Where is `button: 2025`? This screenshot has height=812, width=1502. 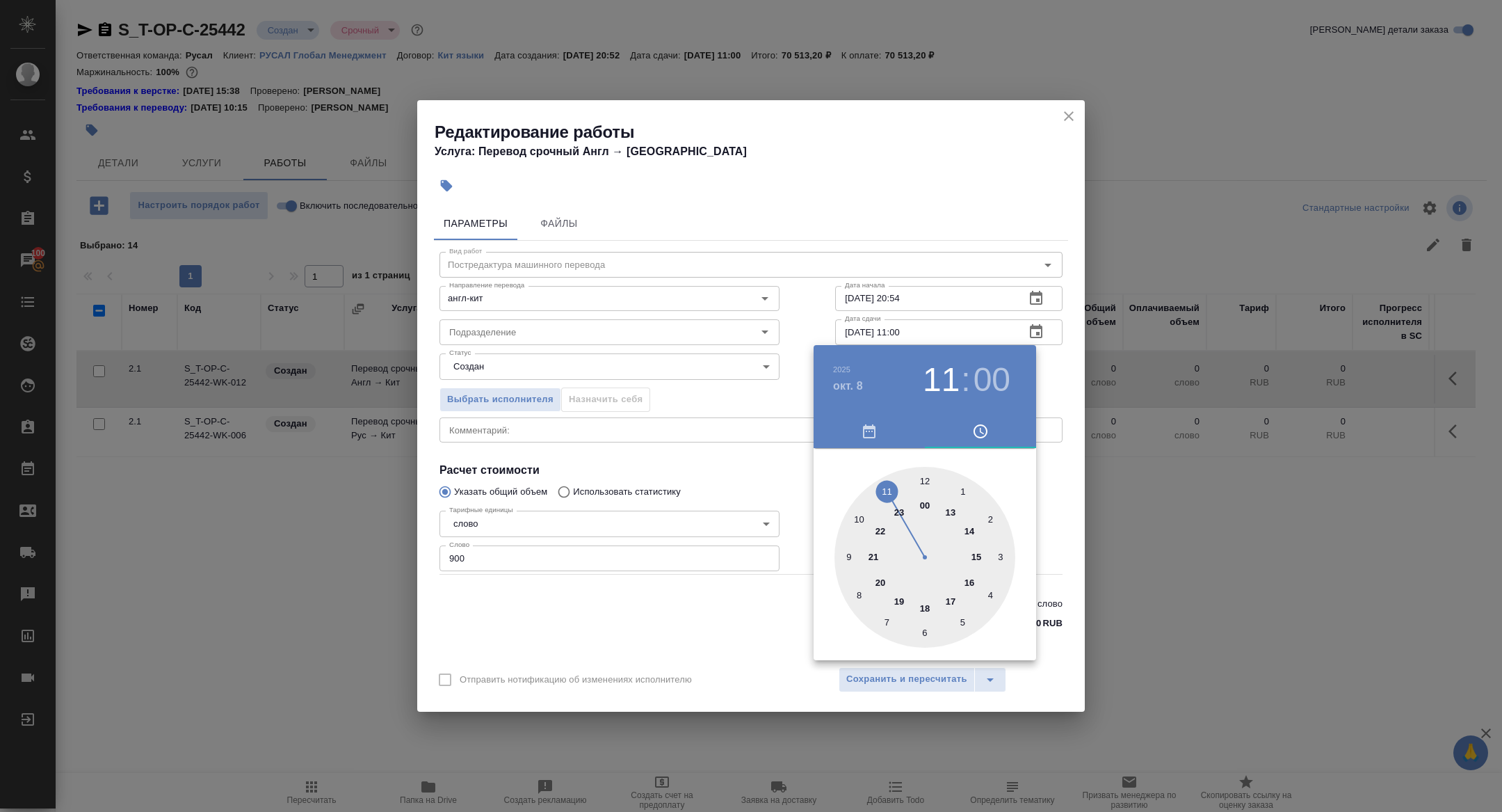
button: 2025 is located at coordinates (841, 370).